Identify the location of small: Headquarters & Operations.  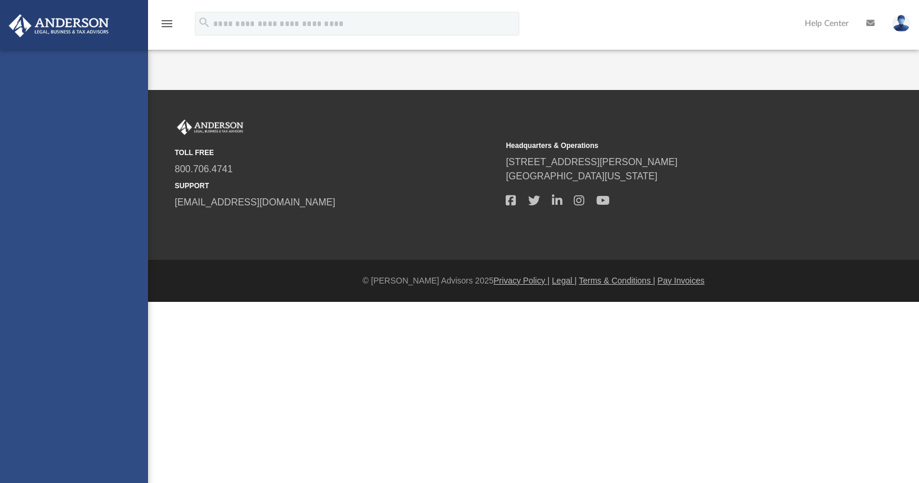
(667, 146).